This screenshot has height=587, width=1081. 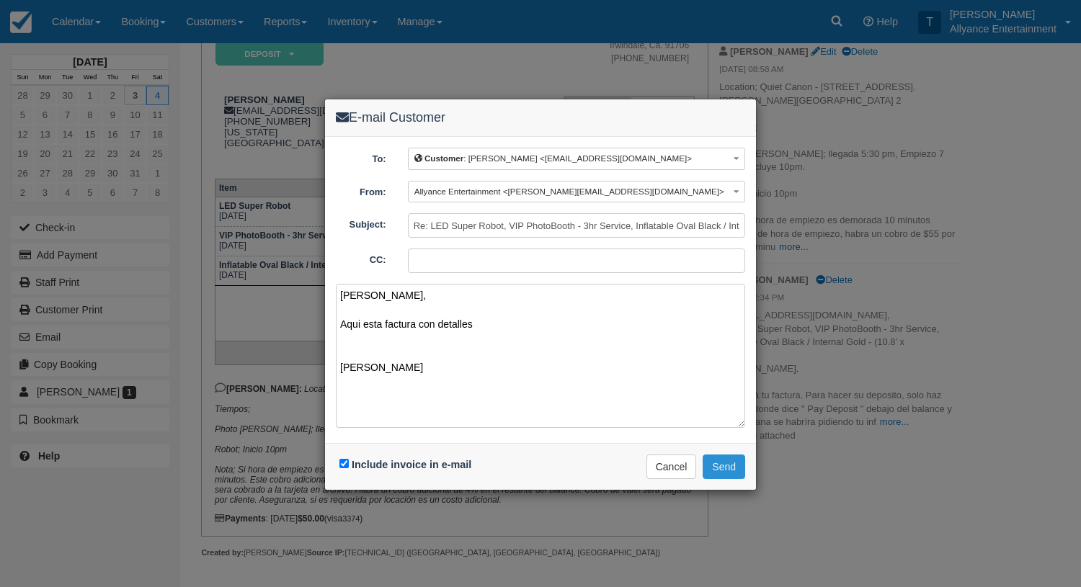 What do you see at coordinates (361, 258) in the screenshot?
I see `label: CC:` at bounding box center [361, 258].